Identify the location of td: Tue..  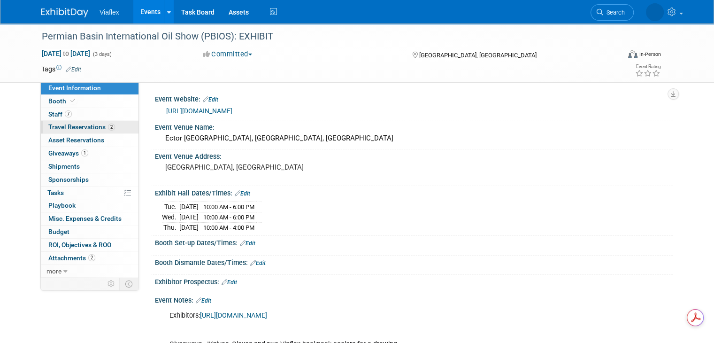
(170, 207).